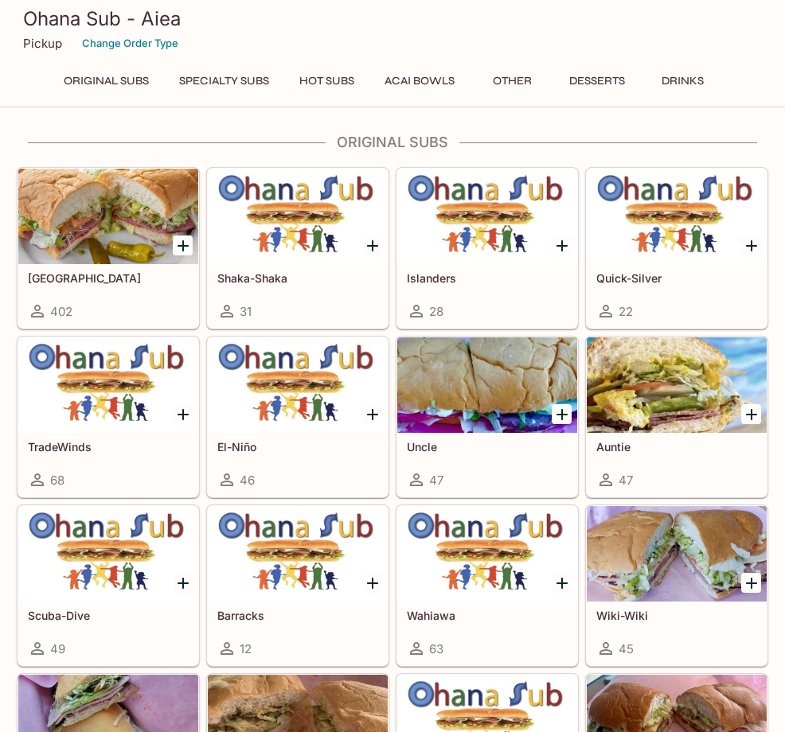  Describe the element at coordinates (561, 245) in the screenshot. I see `button: Add Islanders` at that location.